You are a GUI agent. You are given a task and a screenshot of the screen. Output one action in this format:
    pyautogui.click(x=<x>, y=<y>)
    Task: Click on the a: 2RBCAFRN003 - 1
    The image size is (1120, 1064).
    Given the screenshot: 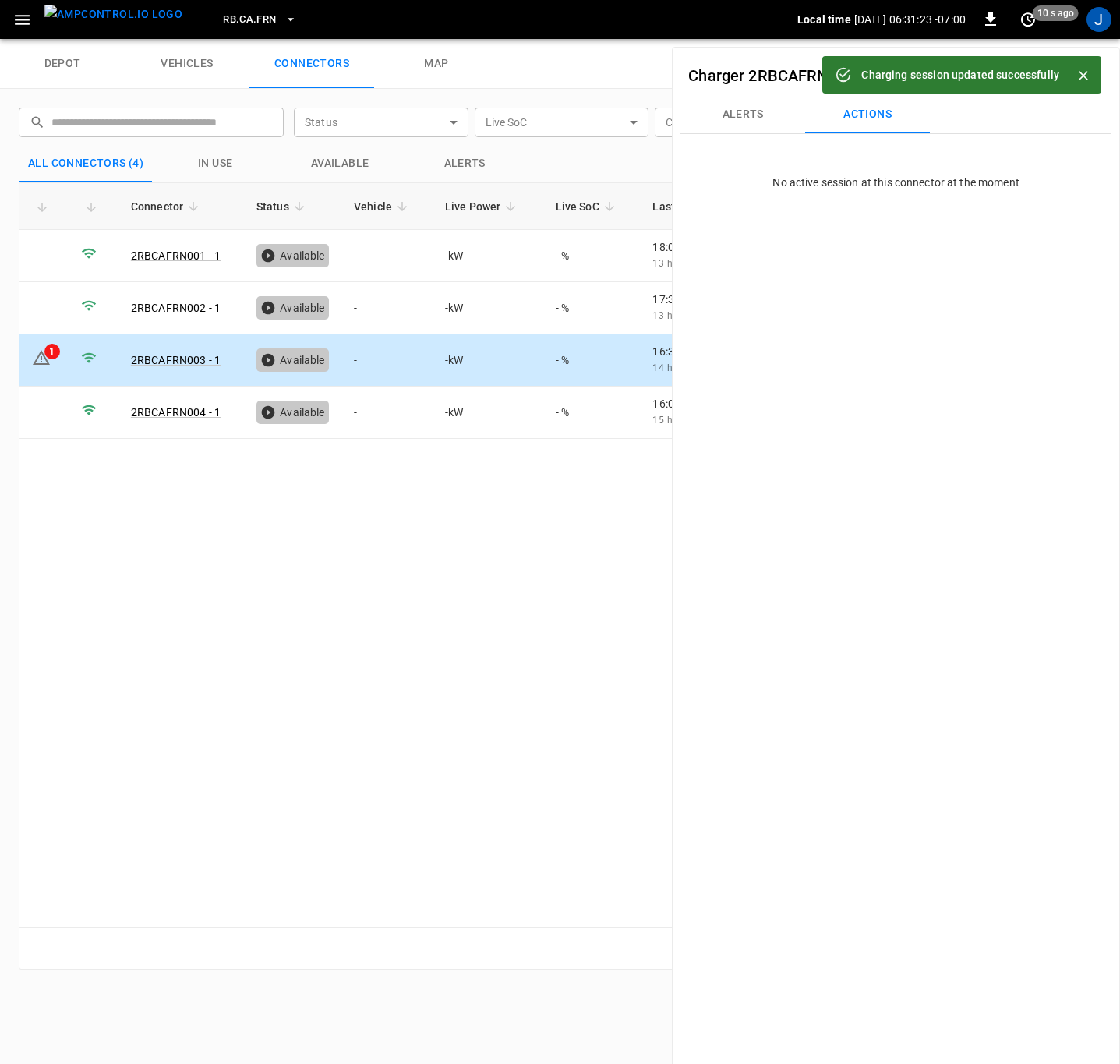 What is the action you would take?
    pyautogui.click(x=175, y=360)
    